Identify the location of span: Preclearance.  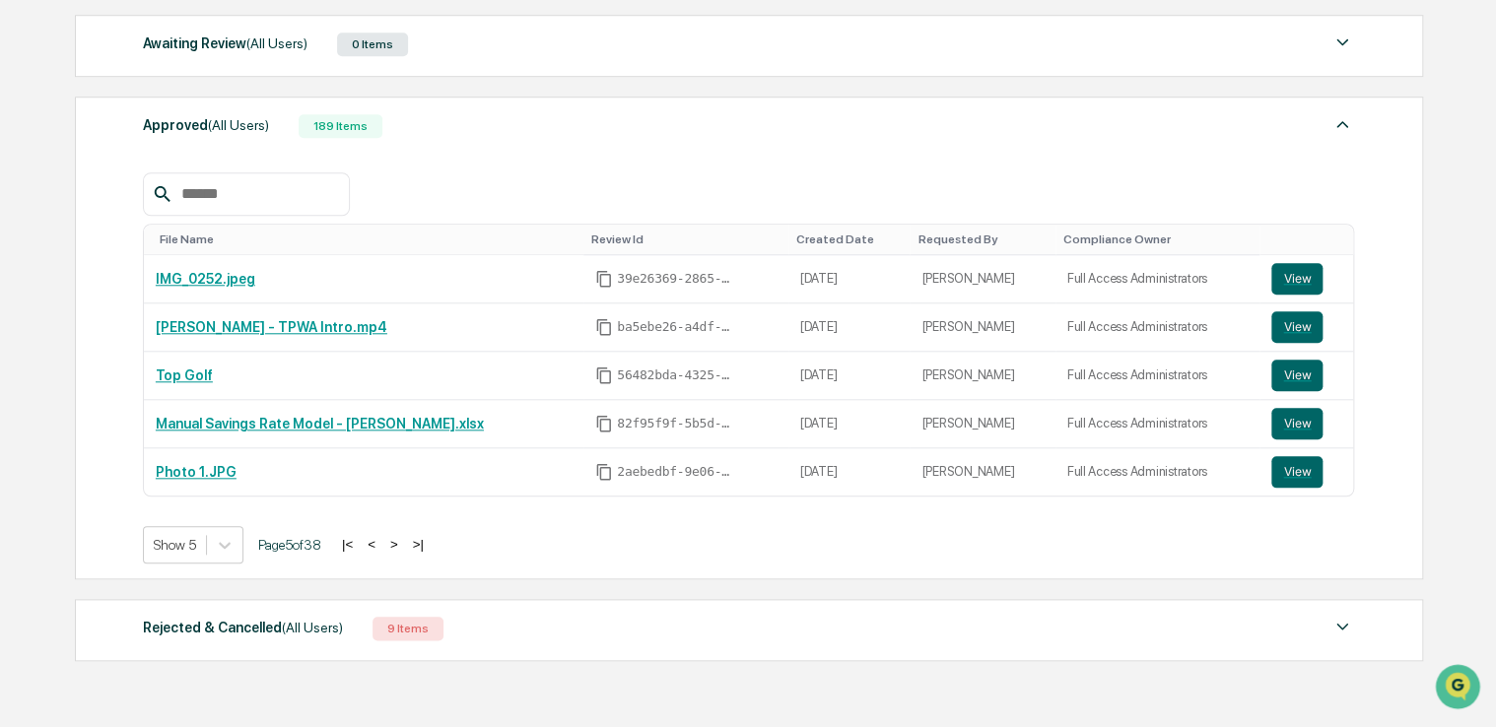
(83, 258).